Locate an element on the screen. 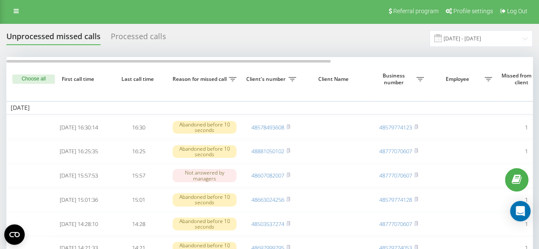  button: Choose all is located at coordinates (34, 79).